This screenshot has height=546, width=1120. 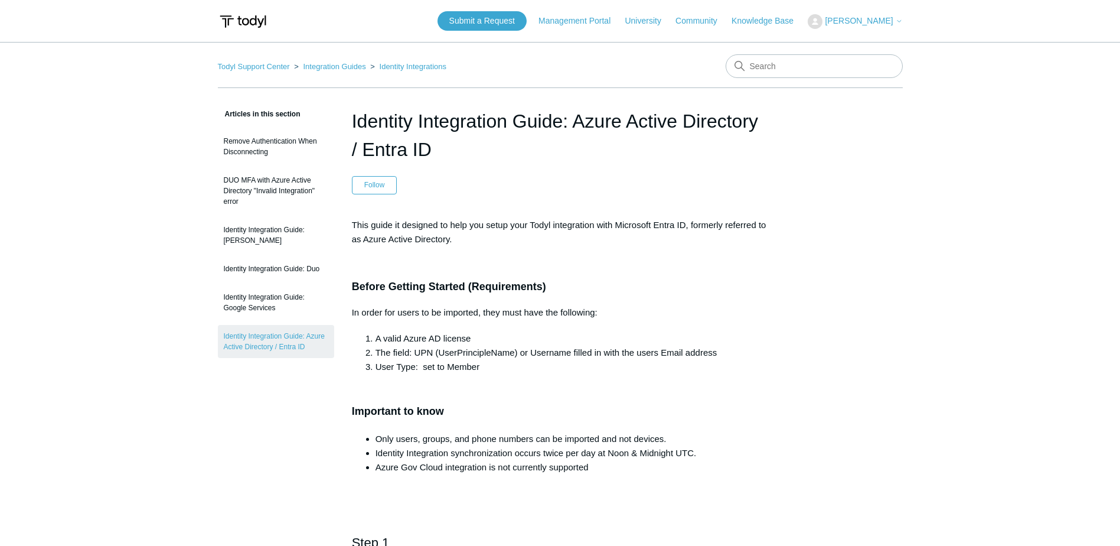 I want to click on li: A valid Azure AD license, so click(x=572, y=338).